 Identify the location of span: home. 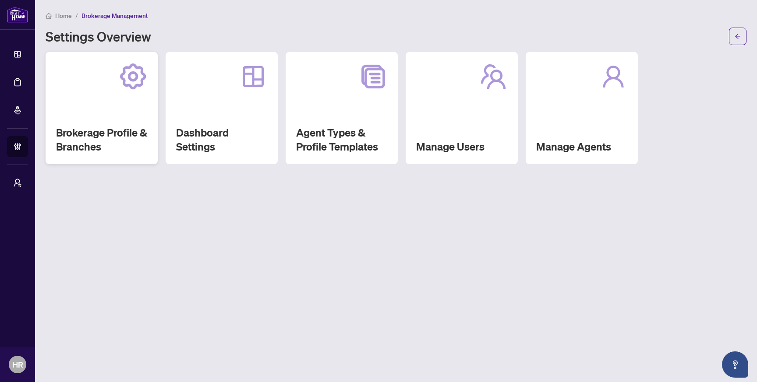
(49, 16).